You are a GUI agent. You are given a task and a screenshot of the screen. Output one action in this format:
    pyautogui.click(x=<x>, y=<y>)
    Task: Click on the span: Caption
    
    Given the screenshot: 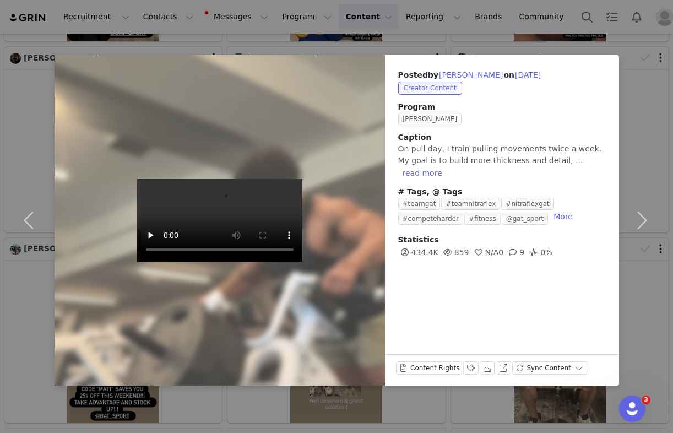 What is the action you would take?
    pyautogui.click(x=415, y=137)
    